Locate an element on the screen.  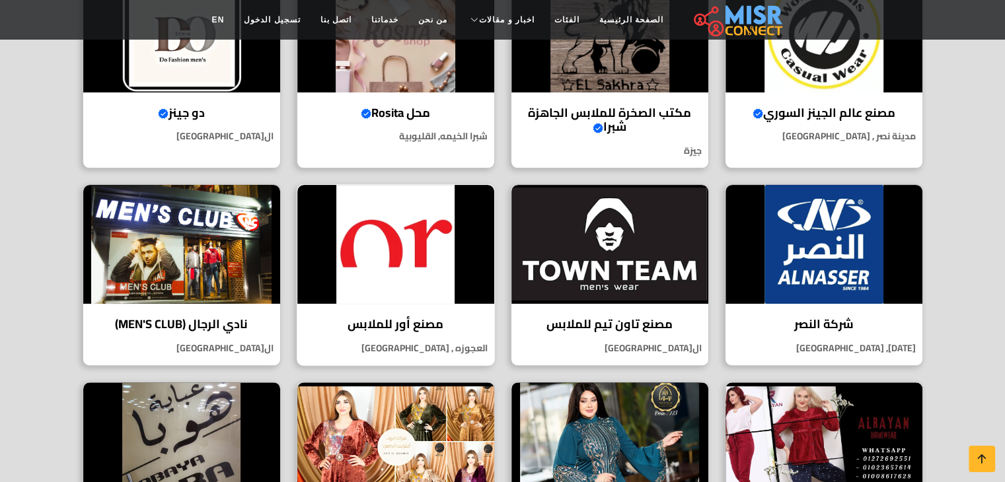
h4: مصنع عالم الجينز السوري is located at coordinates (824, 113).